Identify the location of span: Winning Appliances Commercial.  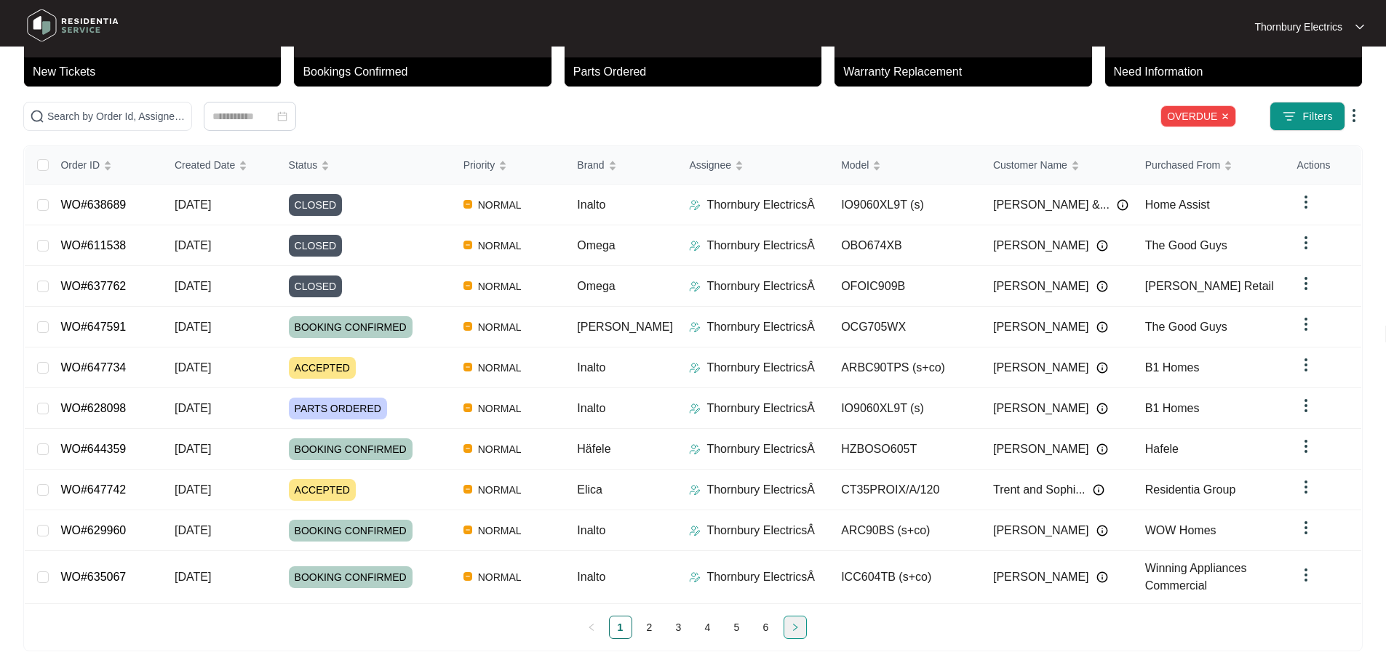
(1196, 577).